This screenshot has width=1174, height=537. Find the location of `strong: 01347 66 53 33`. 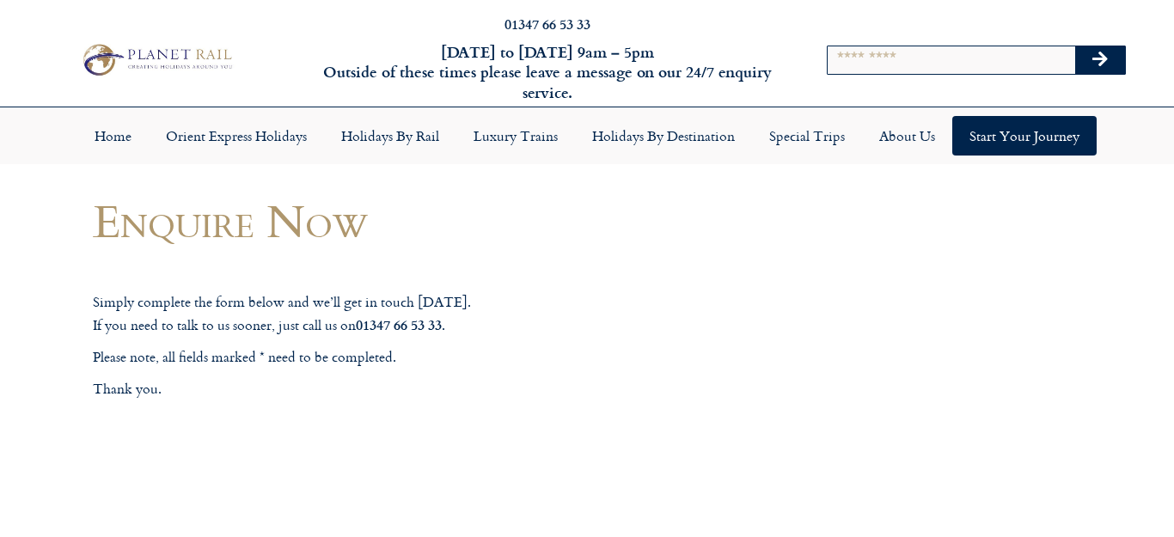

strong: 01347 66 53 33 is located at coordinates (399, 324).